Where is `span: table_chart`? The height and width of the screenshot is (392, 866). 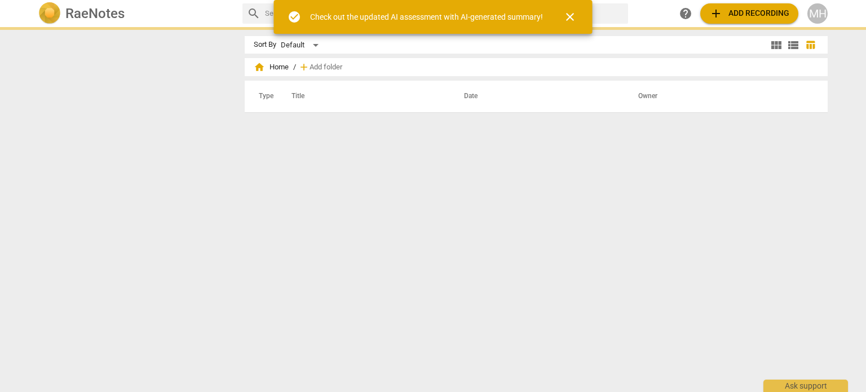 span: table_chart is located at coordinates (810, 45).